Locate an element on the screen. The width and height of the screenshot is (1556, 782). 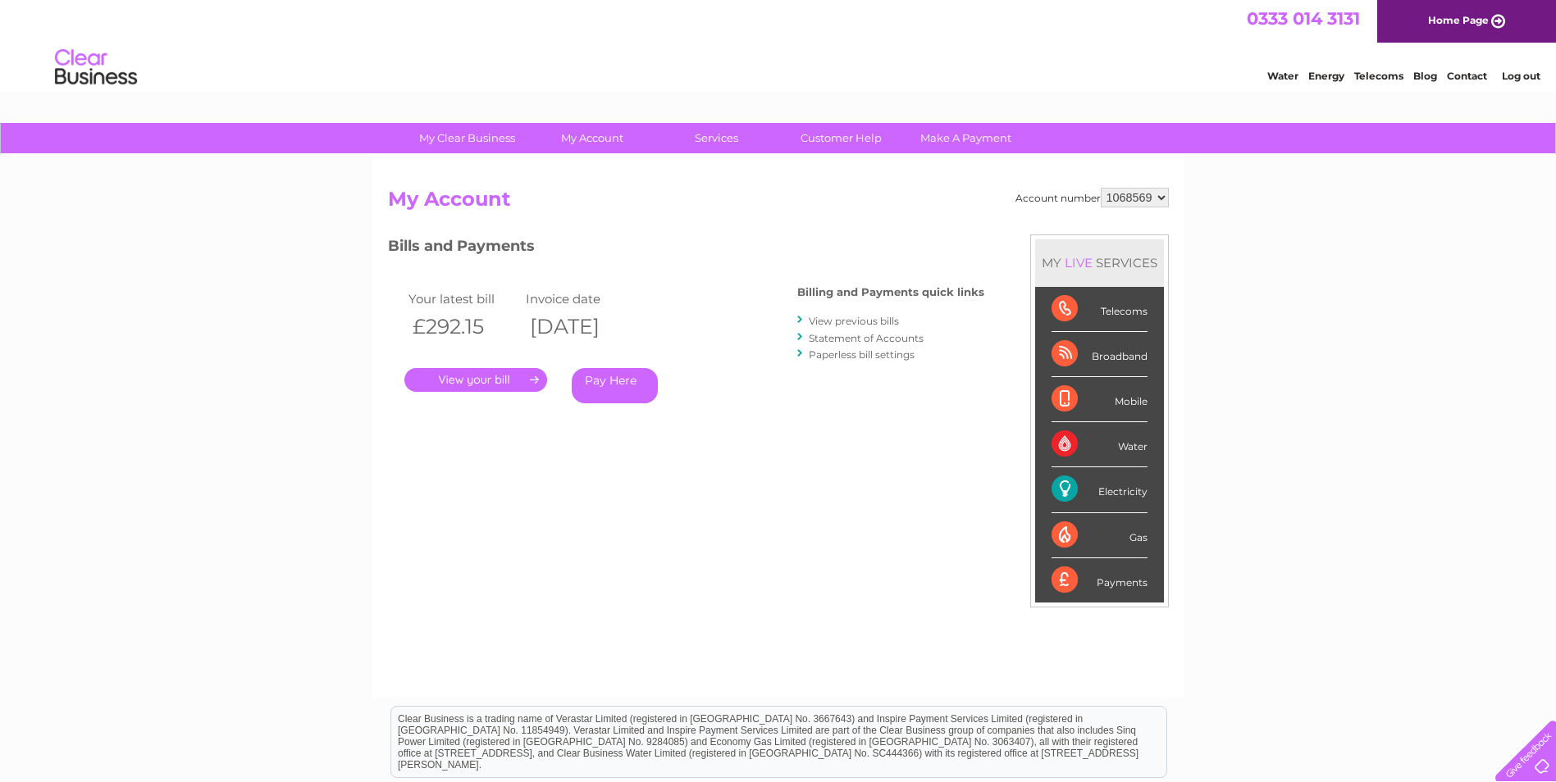
a: 0333 014 3131 is located at coordinates (1303, 18).